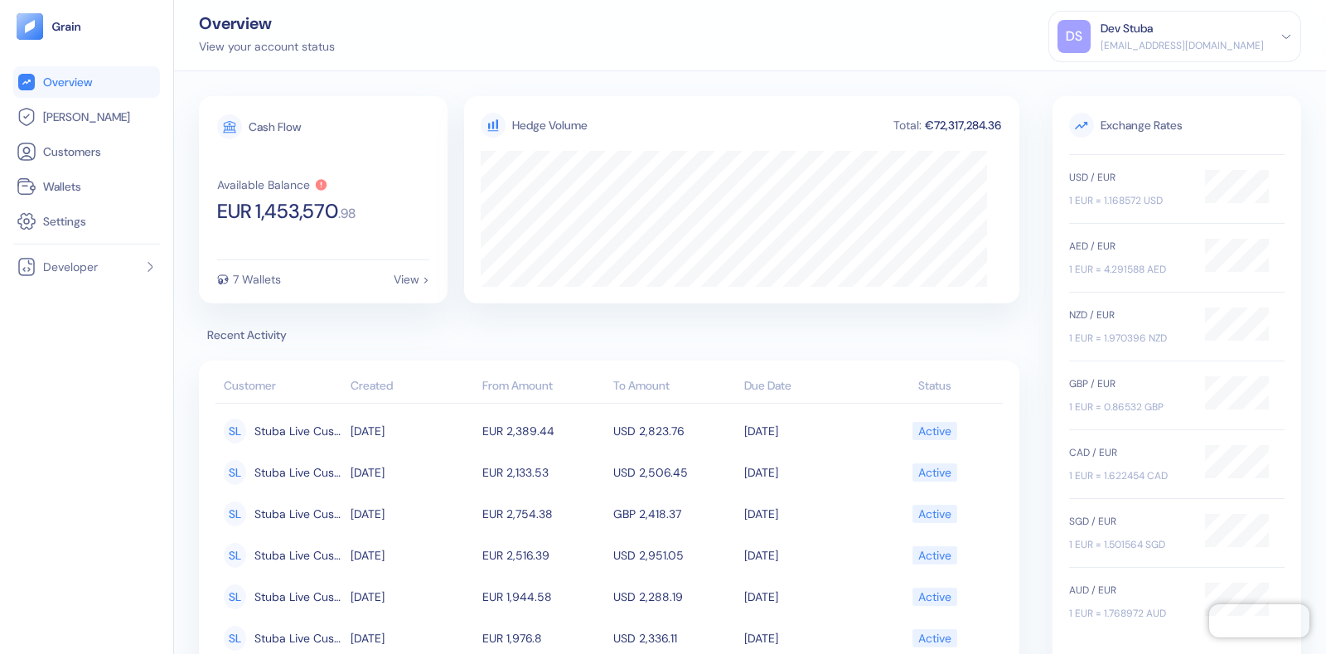  What do you see at coordinates (805, 387) in the screenshot?
I see `th: Due Date` at bounding box center [805, 387].